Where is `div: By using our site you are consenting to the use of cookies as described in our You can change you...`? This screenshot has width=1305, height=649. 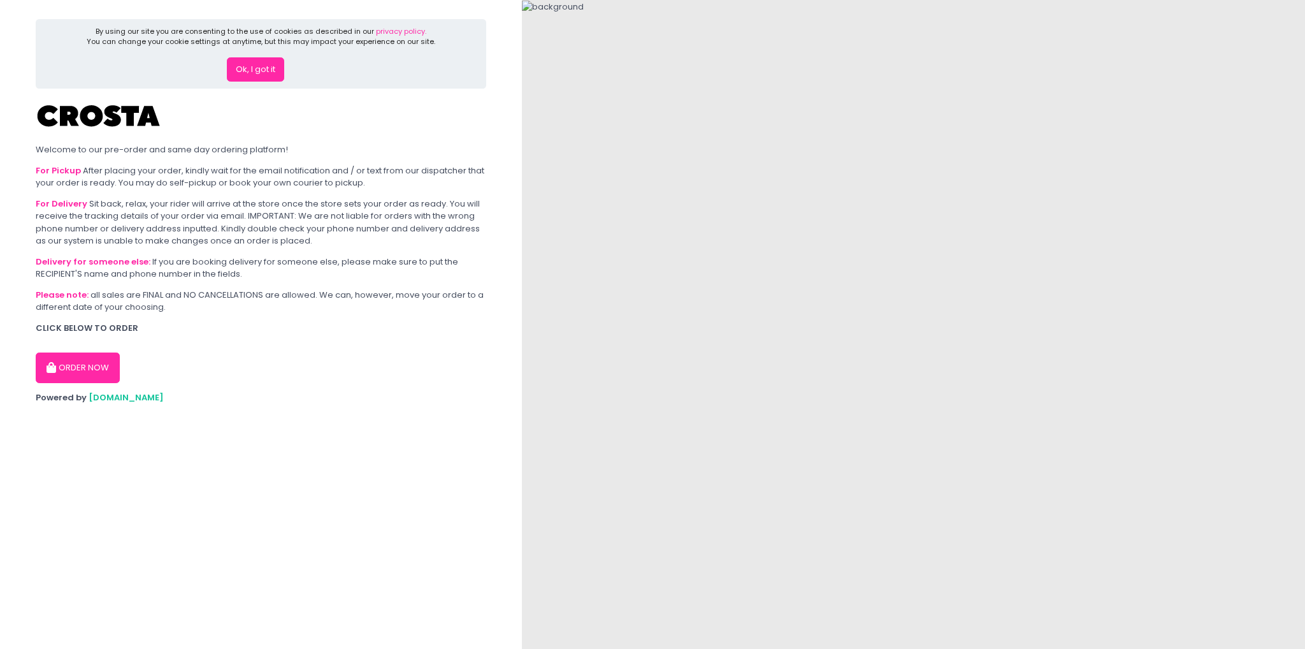
div: By using our site you are consenting to the use of cookies as described in our You can change you... is located at coordinates (261, 36).